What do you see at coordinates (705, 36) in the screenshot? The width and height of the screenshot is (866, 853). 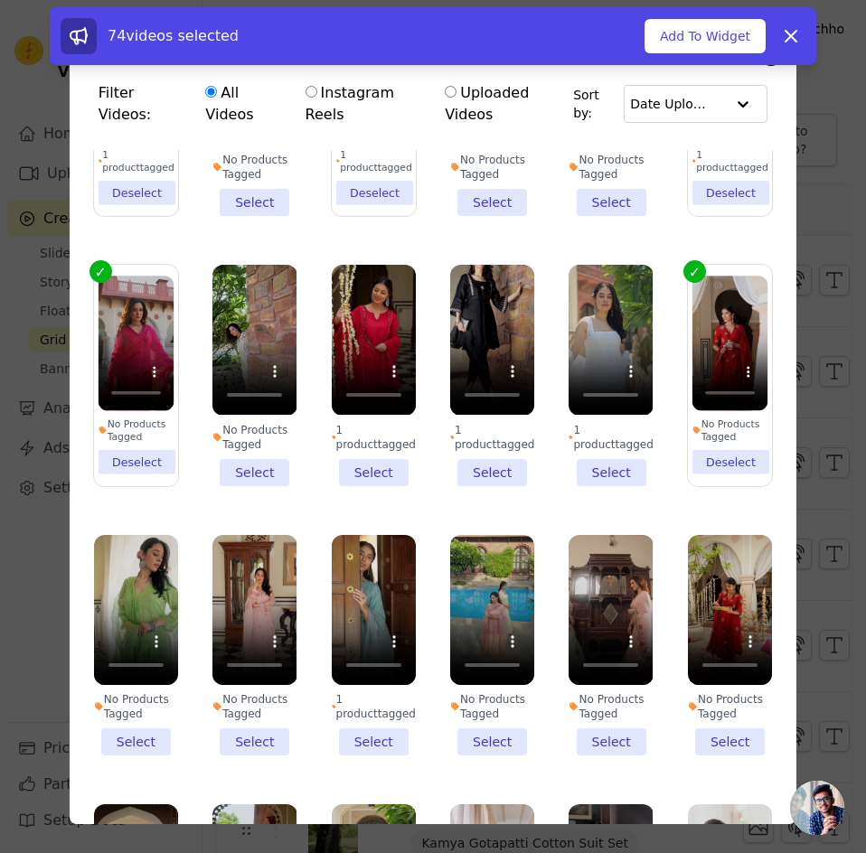 I see `button: Add To Widget` at bounding box center [705, 36].